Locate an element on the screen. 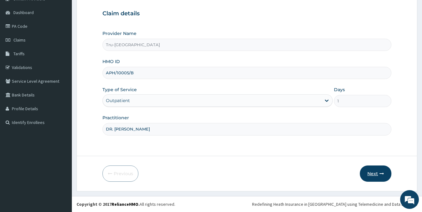  div: Outpatient is located at coordinates (118, 101).